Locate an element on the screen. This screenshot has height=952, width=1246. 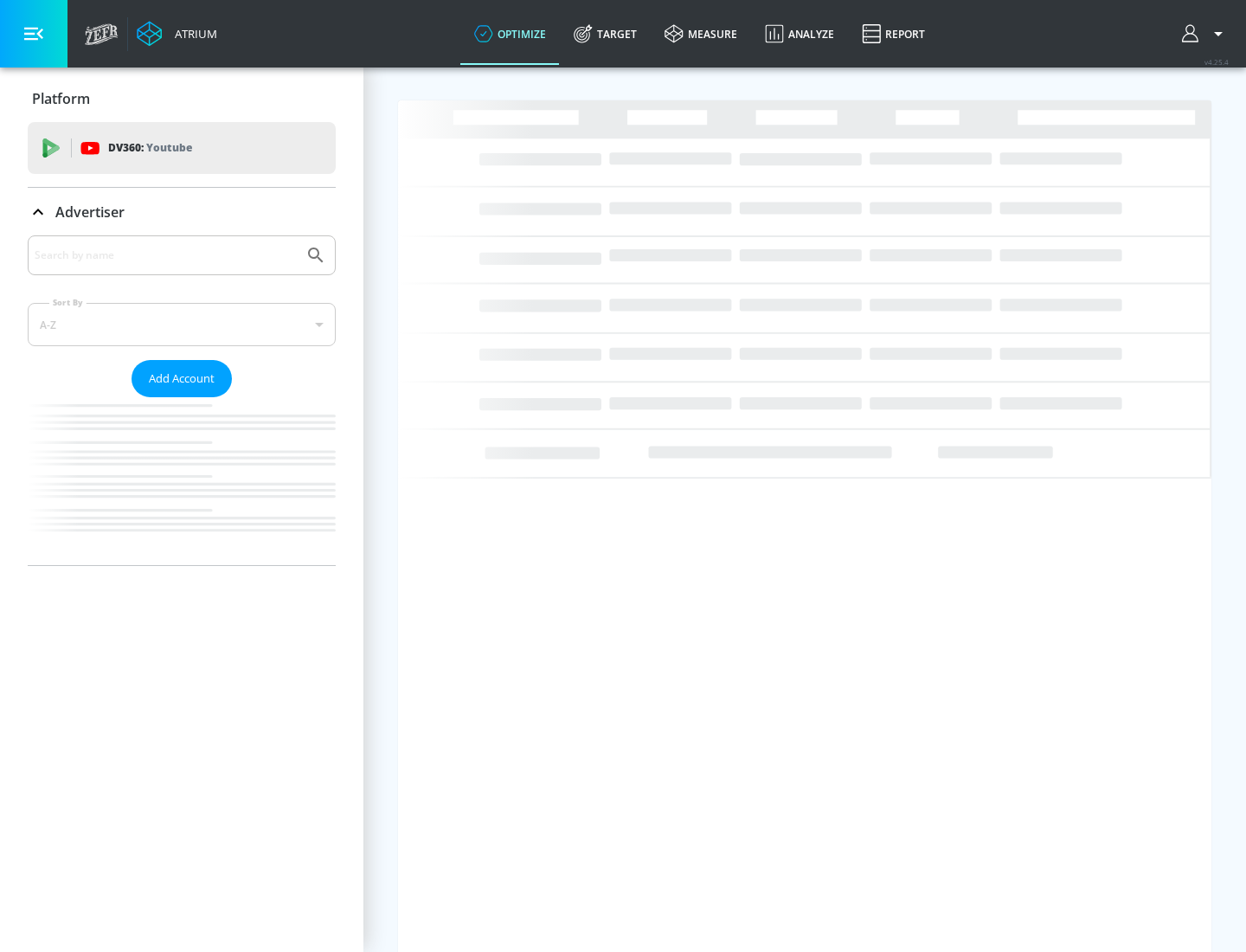
div: Platform is located at coordinates (182, 98).